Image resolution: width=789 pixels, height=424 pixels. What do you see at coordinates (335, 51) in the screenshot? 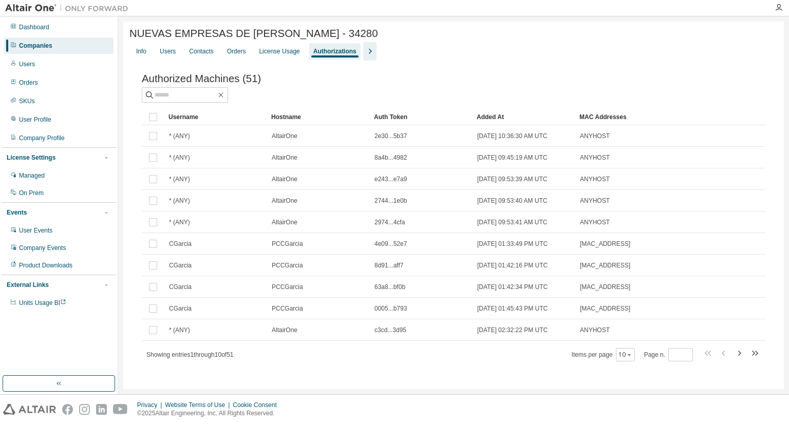
I see `div: Authorizations` at bounding box center [335, 51].